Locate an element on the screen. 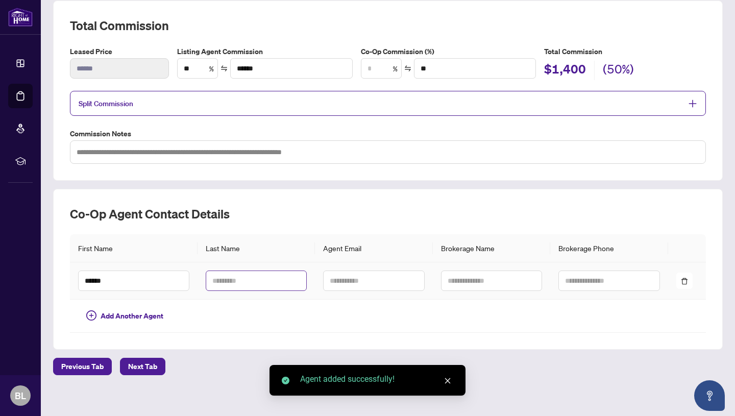  label: Commission Notes is located at coordinates (388, 134).